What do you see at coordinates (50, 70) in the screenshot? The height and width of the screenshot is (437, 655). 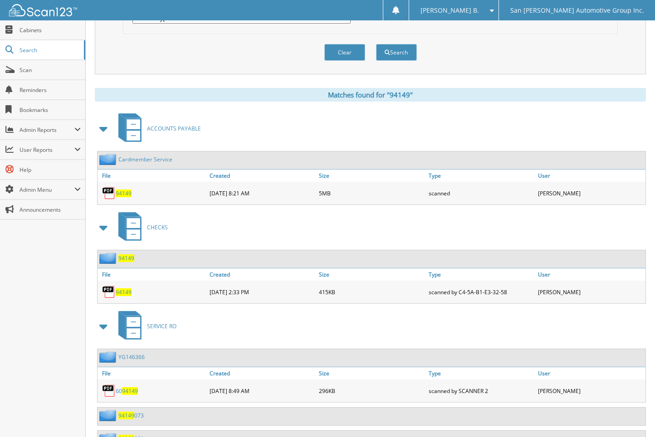 I see `span: Scan` at bounding box center [50, 70].